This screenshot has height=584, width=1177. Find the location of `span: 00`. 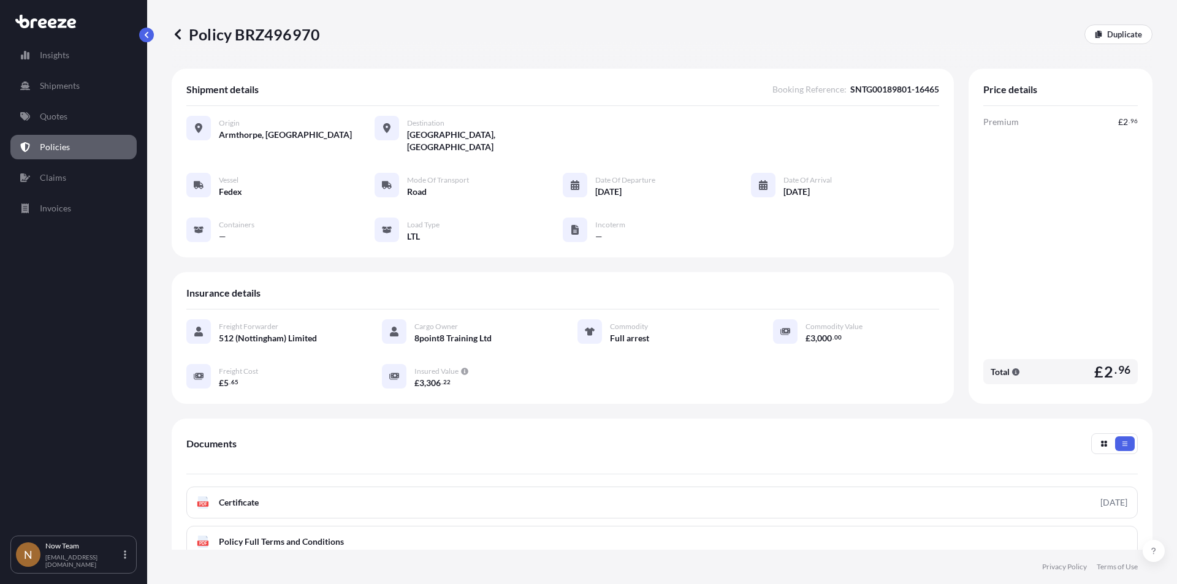

span: 00 is located at coordinates (838, 337).